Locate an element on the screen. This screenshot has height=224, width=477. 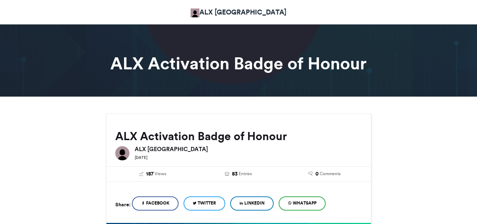
span: Facebook is located at coordinates (158, 203).